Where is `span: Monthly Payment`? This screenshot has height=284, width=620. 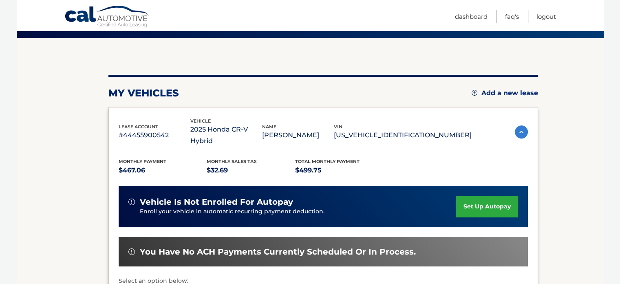 span: Monthly Payment is located at coordinates (142, 161).